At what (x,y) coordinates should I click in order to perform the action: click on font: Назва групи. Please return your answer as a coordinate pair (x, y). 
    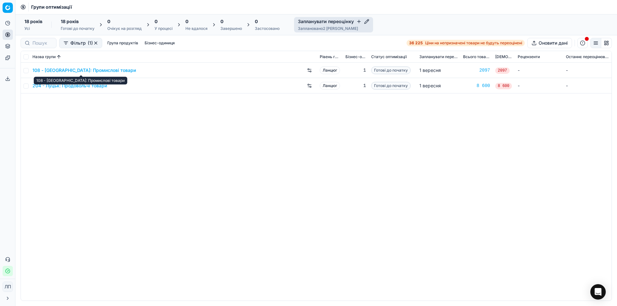
    Looking at the image, I should click on (44, 57).